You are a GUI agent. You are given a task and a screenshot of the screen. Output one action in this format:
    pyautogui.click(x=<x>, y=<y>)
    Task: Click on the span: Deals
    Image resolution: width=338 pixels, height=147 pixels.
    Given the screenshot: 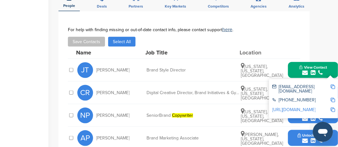 What is the action you would take?
    pyautogui.click(x=102, y=6)
    